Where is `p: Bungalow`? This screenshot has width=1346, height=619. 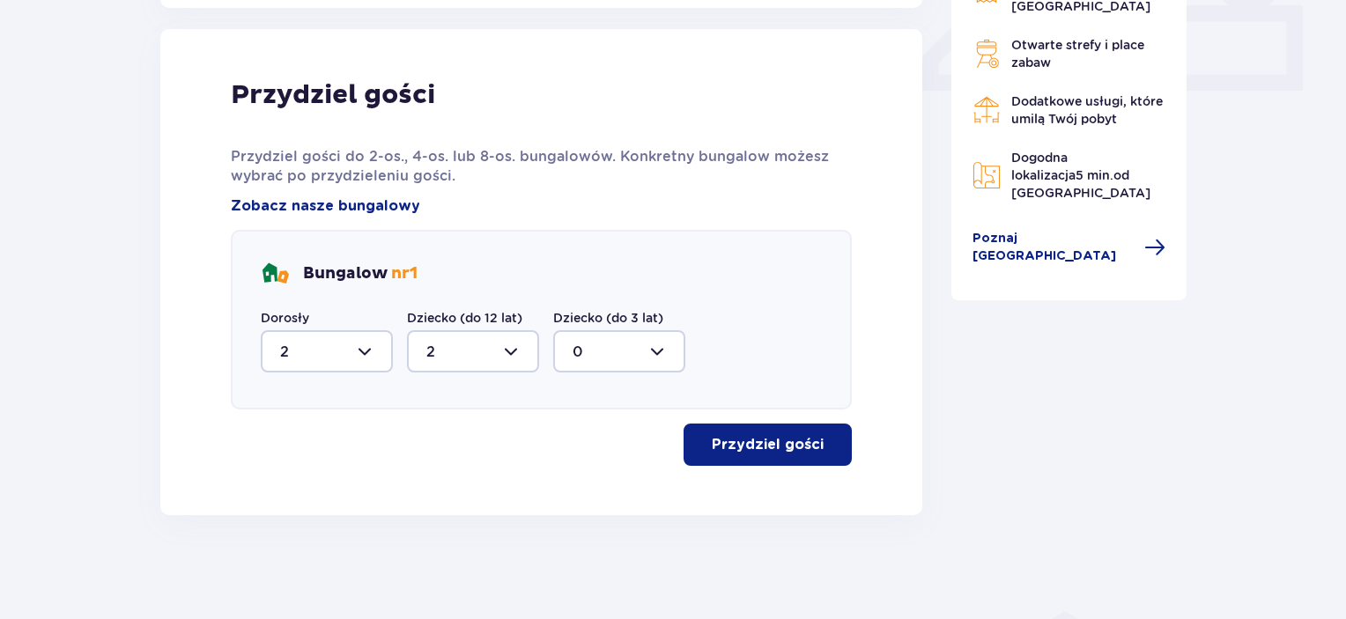
p: Bungalow is located at coordinates (360, 274).